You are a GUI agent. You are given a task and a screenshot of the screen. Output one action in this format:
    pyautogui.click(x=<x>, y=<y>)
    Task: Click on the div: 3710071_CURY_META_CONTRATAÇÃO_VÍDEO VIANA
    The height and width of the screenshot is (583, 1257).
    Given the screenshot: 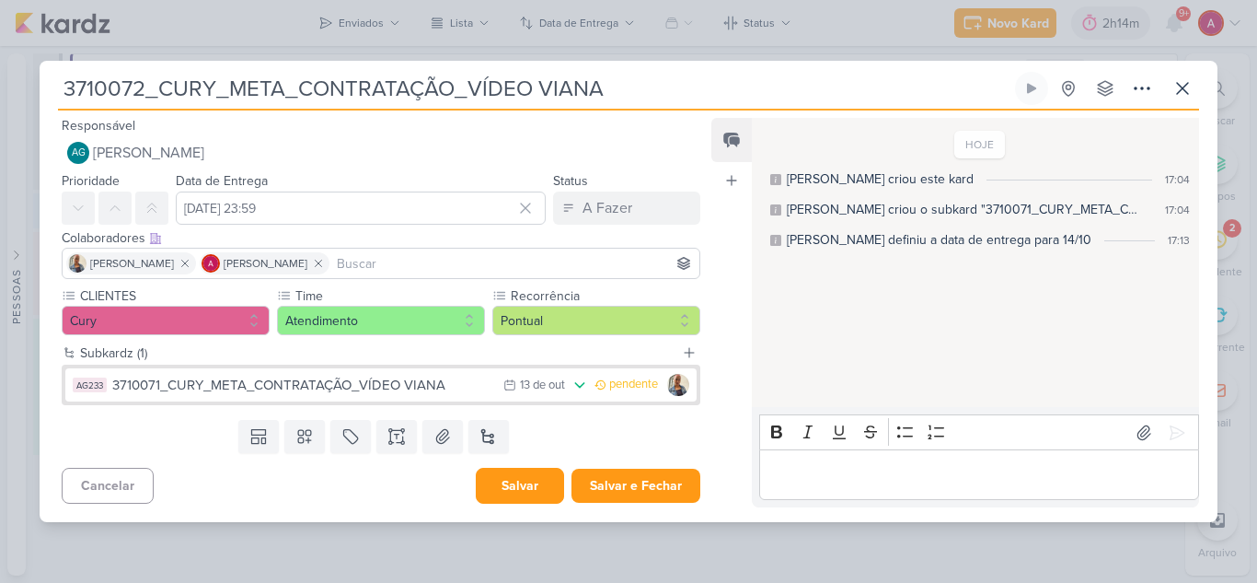 What is the action you would take?
    pyautogui.click(x=303, y=385)
    